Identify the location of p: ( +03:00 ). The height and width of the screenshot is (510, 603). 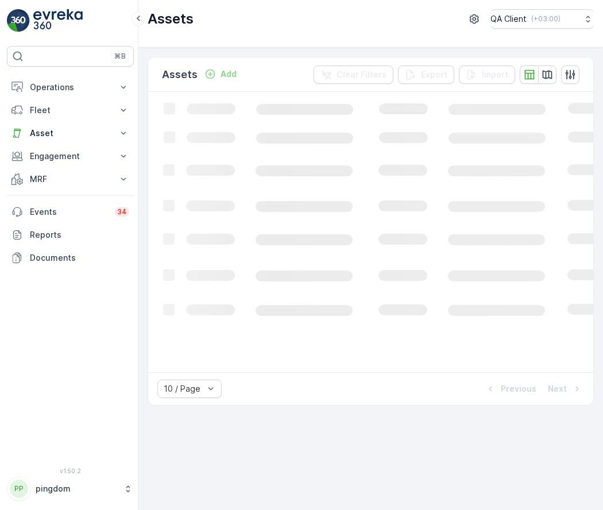
(546, 19).